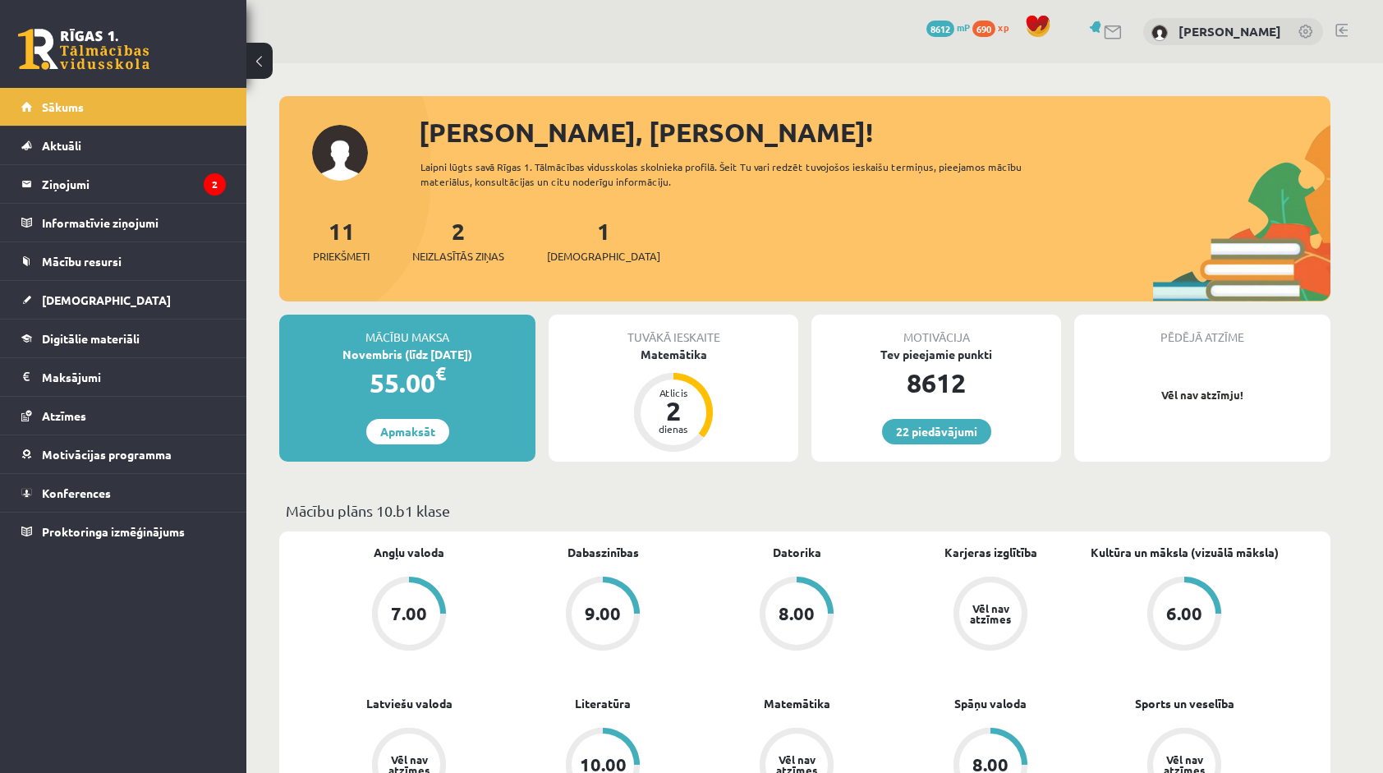  I want to click on span: Konferences, so click(76, 493).